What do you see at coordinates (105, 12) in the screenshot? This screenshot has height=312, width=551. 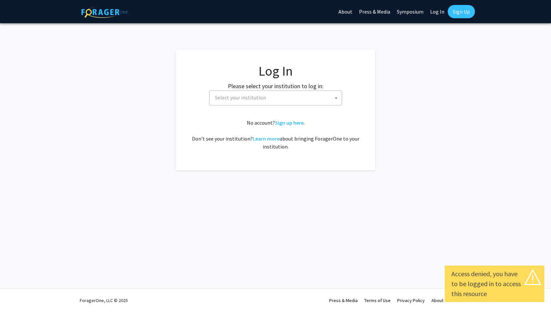 I see `img: ForagerOne Logo` at bounding box center [105, 12].